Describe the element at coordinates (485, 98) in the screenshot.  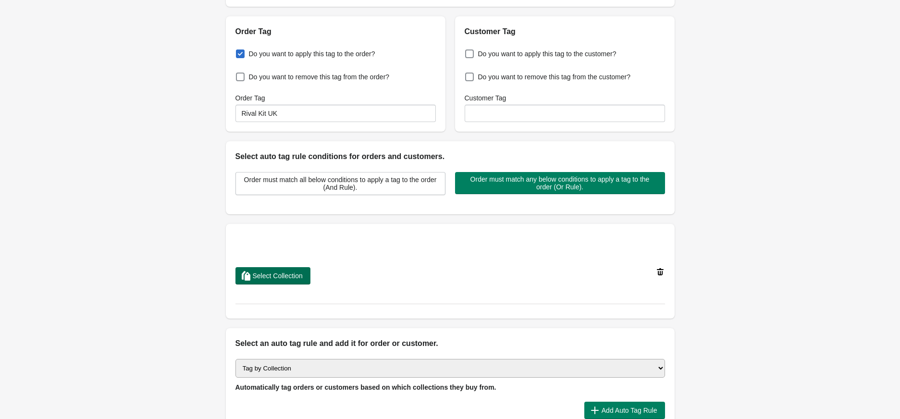
I see `label: Customer Tag` at that location.